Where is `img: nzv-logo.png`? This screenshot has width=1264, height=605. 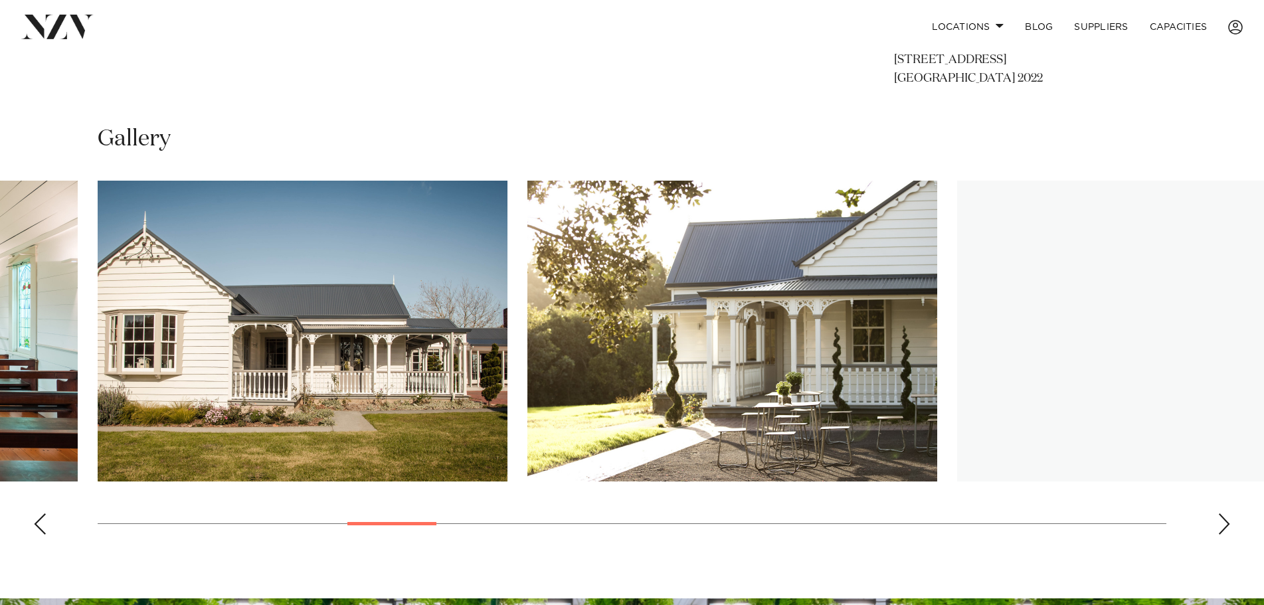
img: nzv-logo.png is located at coordinates (57, 27).